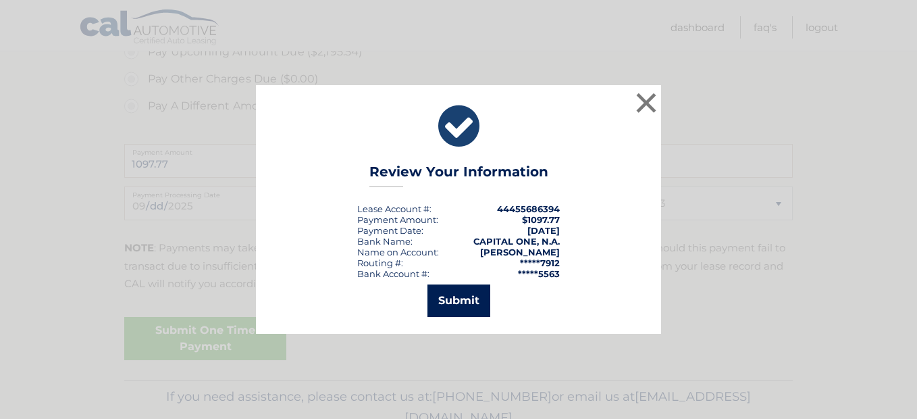 This screenshot has height=419, width=917. What do you see at coordinates (393, 273) in the screenshot?
I see `div: Bank Account #:` at bounding box center [393, 273].